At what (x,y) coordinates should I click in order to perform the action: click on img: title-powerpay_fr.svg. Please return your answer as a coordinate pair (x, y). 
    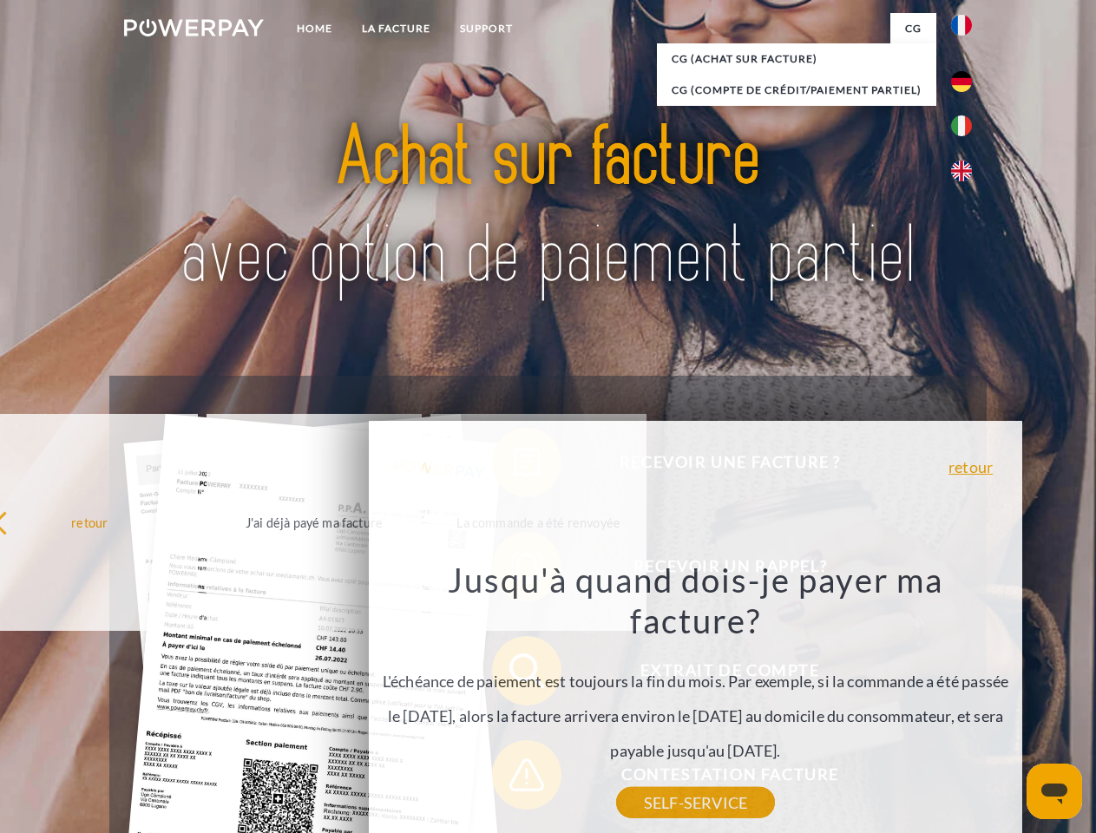
    Looking at the image, I should click on (548, 207).